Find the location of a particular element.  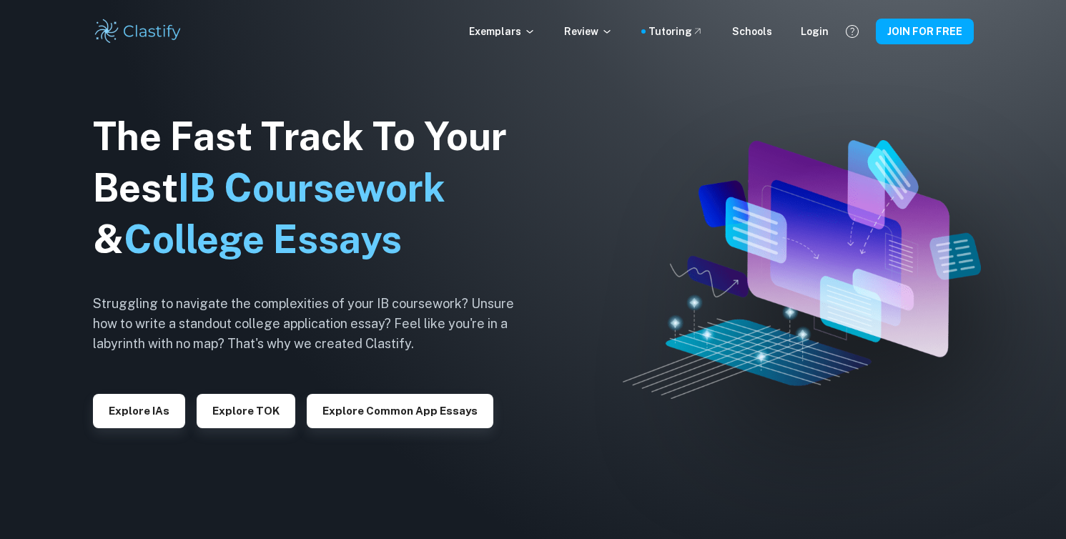

div: Login is located at coordinates (814, 31).